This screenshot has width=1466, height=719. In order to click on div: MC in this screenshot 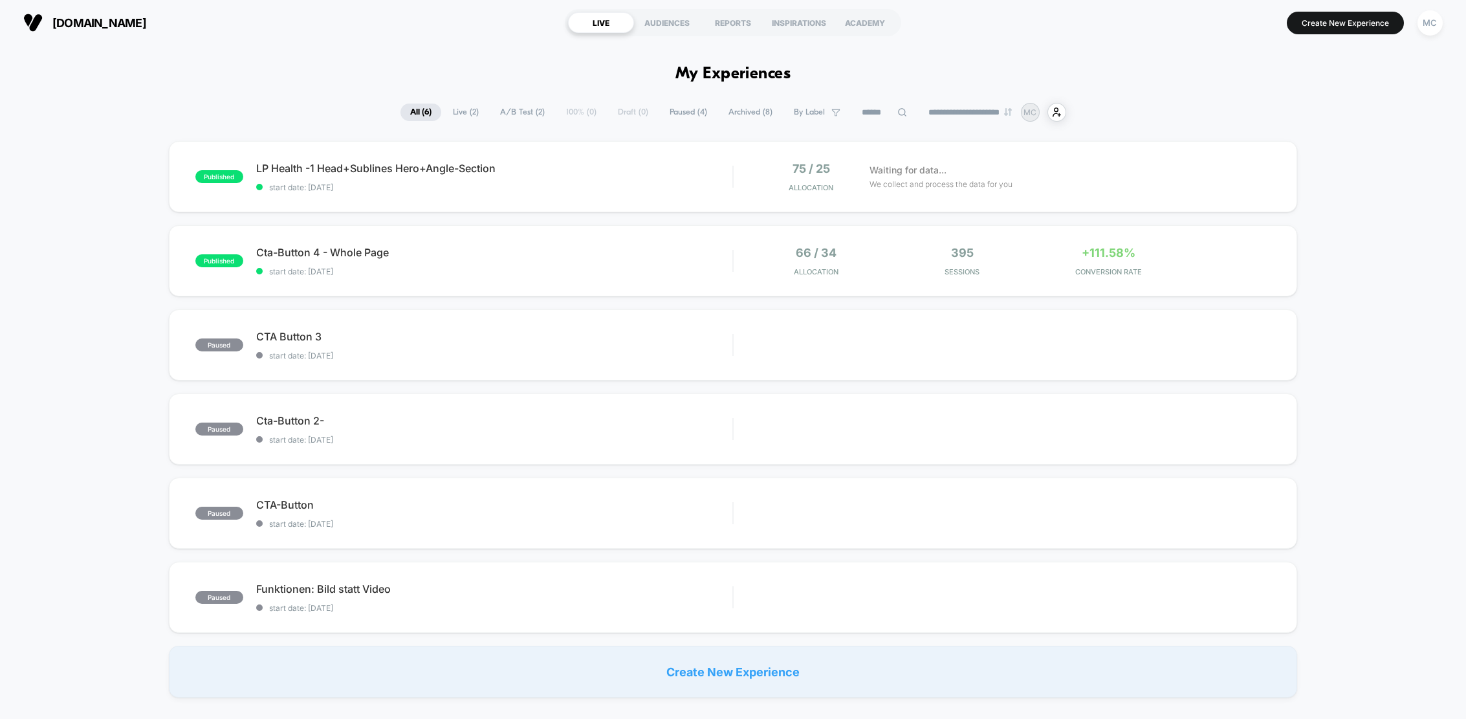, I will do `click(1430, 23)`.